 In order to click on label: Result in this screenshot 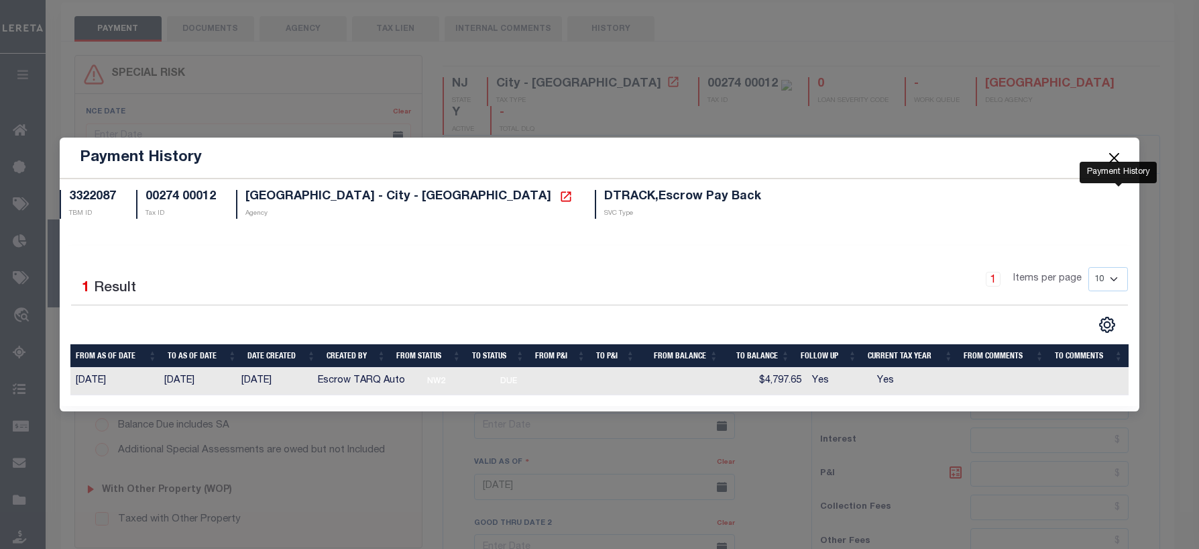, I will do `click(115, 288)`.